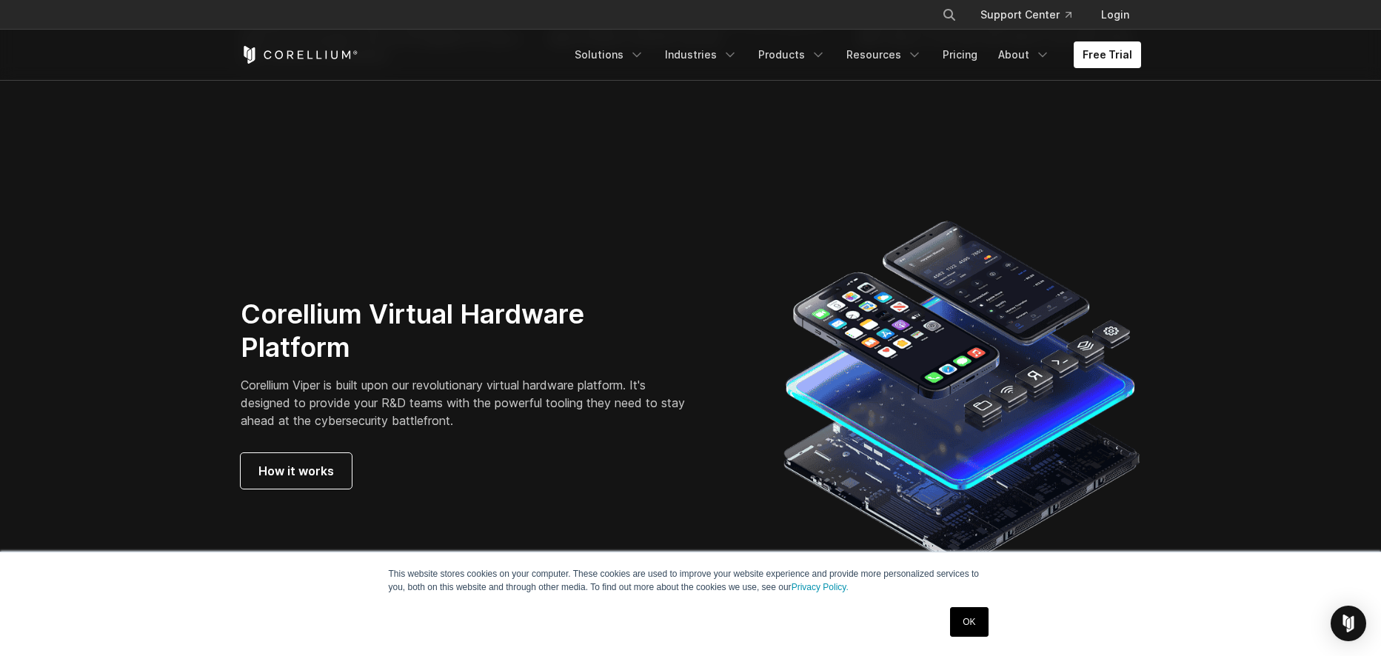 Image resolution: width=1381 pixels, height=656 pixels. Describe the element at coordinates (299, 55) in the screenshot. I see `a: Corellium Home` at that location.